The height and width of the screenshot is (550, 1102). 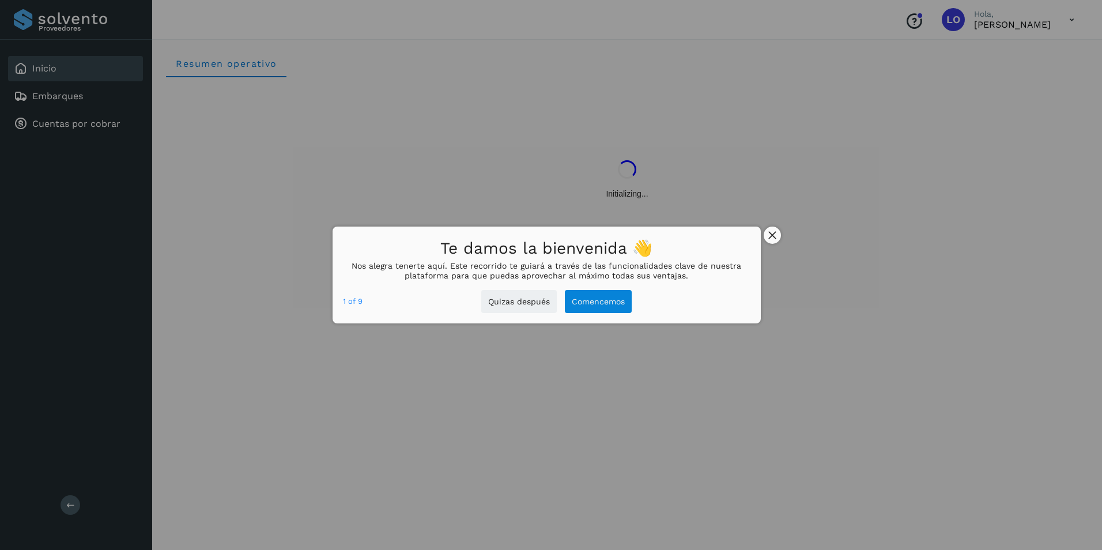 What do you see at coordinates (598, 301) in the screenshot?
I see `button: Comencemos` at bounding box center [598, 301].